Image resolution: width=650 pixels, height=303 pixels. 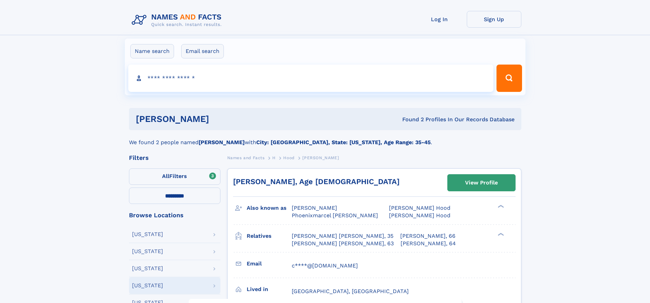 I want to click on div: Filters, so click(x=175, y=158).